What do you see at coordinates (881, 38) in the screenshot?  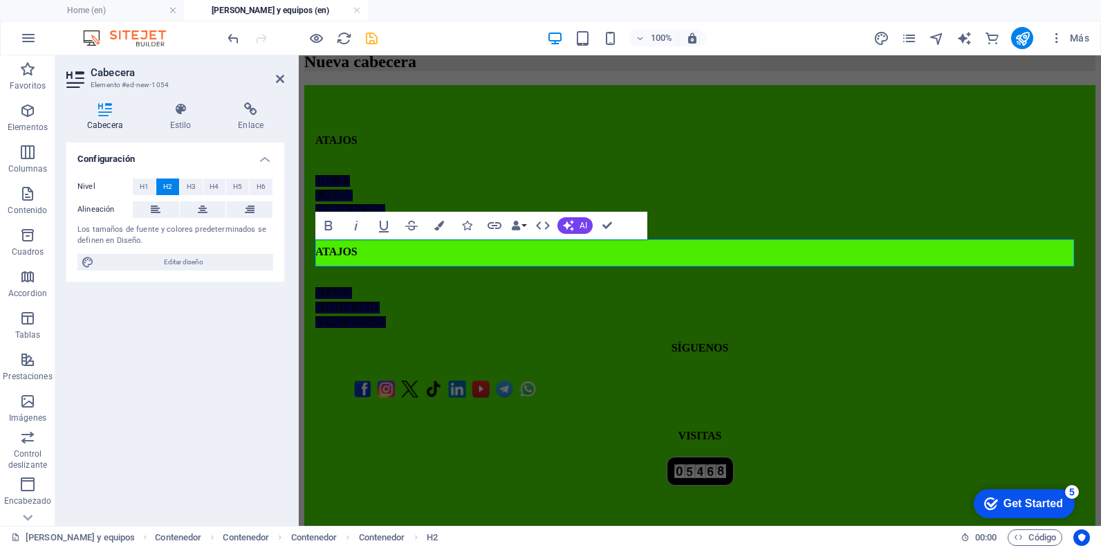 I see `i: Diseño (Ctrl+Alt+Y)` at bounding box center [881, 38].